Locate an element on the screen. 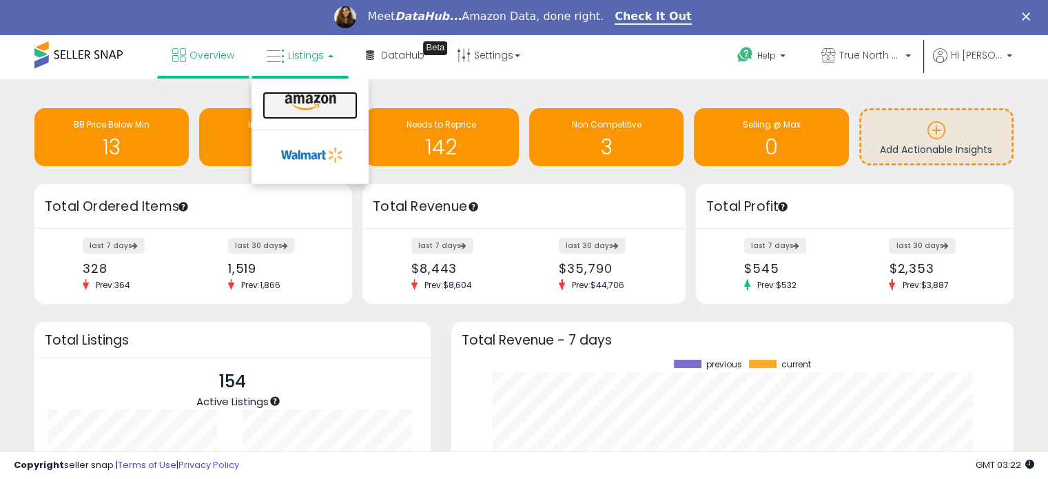  span: previous is located at coordinates (724, 365).